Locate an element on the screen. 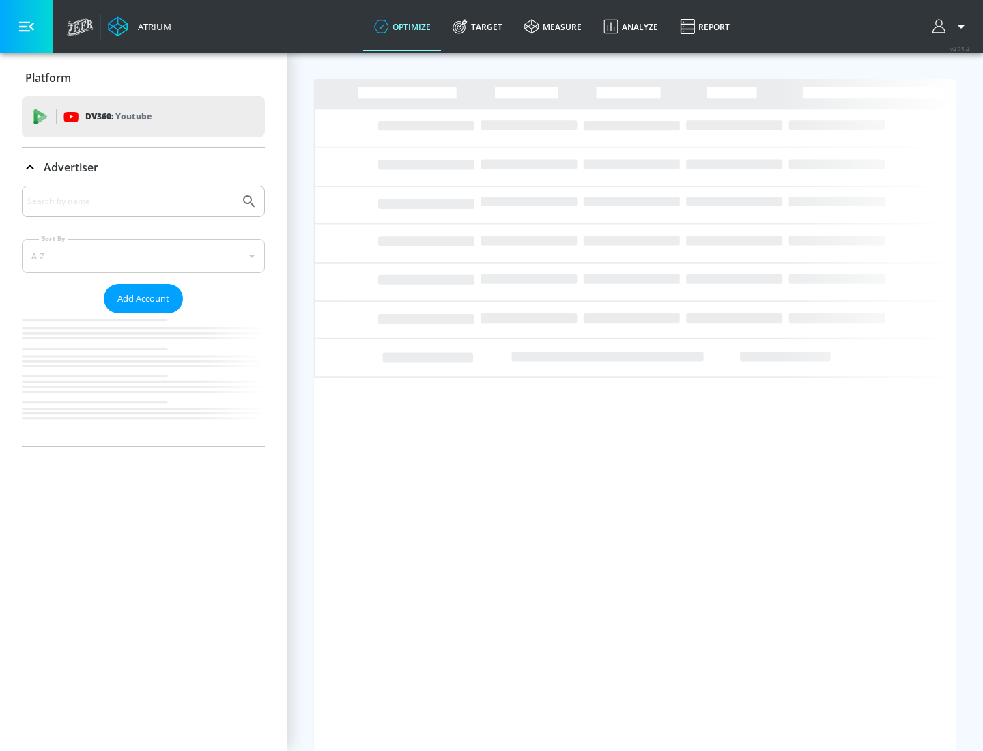 This screenshot has width=983, height=751. div: A-Z is located at coordinates (143, 256).